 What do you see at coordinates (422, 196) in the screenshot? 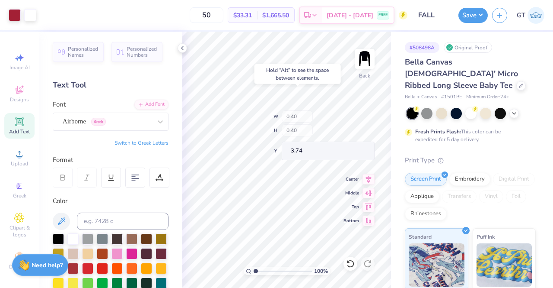
I see `div: Applique` at bounding box center [422, 196].